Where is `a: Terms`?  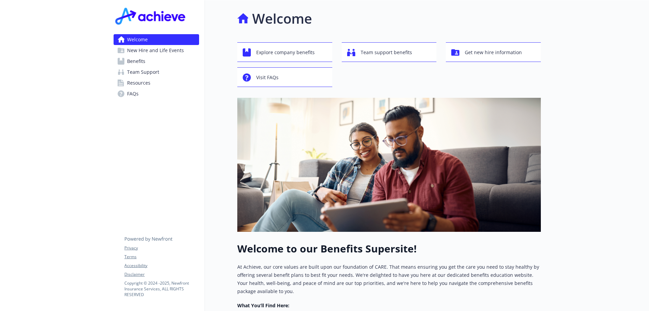 a: Terms is located at coordinates (162, 256).